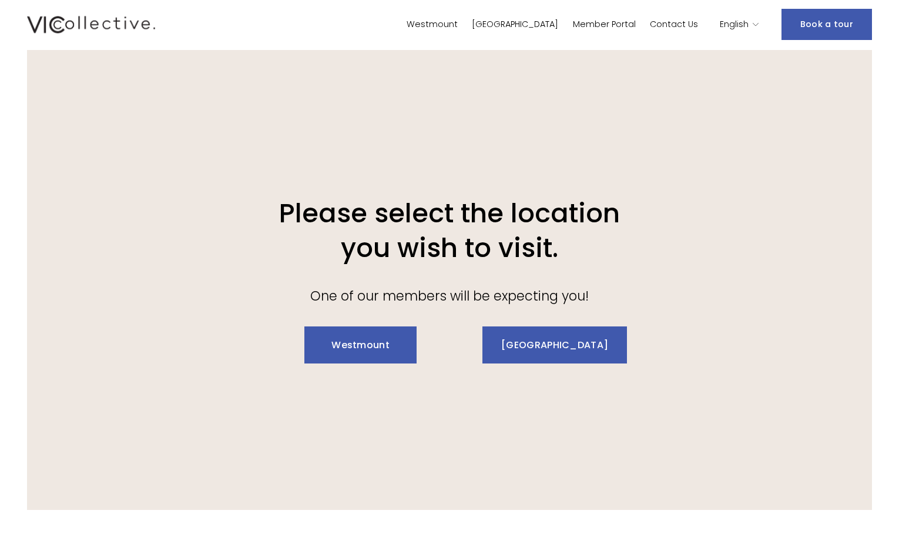  Describe the element at coordinates (450, 296) in the screenshot. I see `p: One of our members will be expecting you!` at that location.